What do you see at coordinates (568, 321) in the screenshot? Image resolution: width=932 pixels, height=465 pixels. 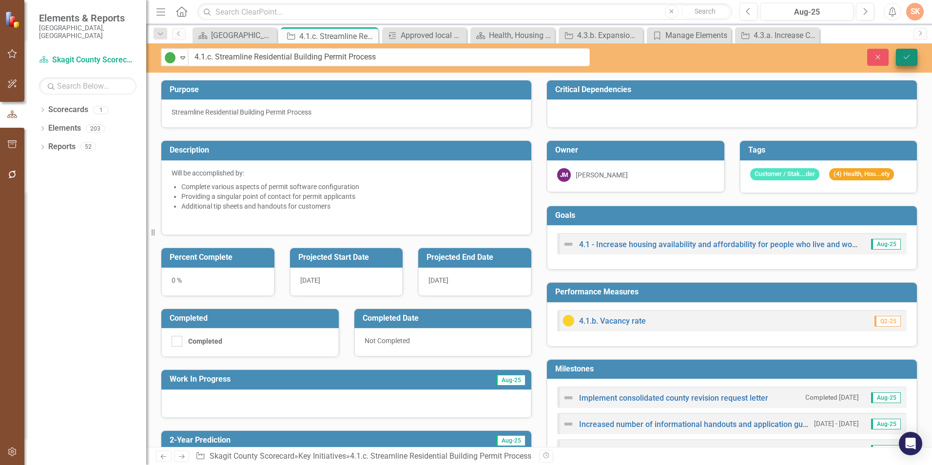 I see `img: Caution` at bounding box center [568, 321].